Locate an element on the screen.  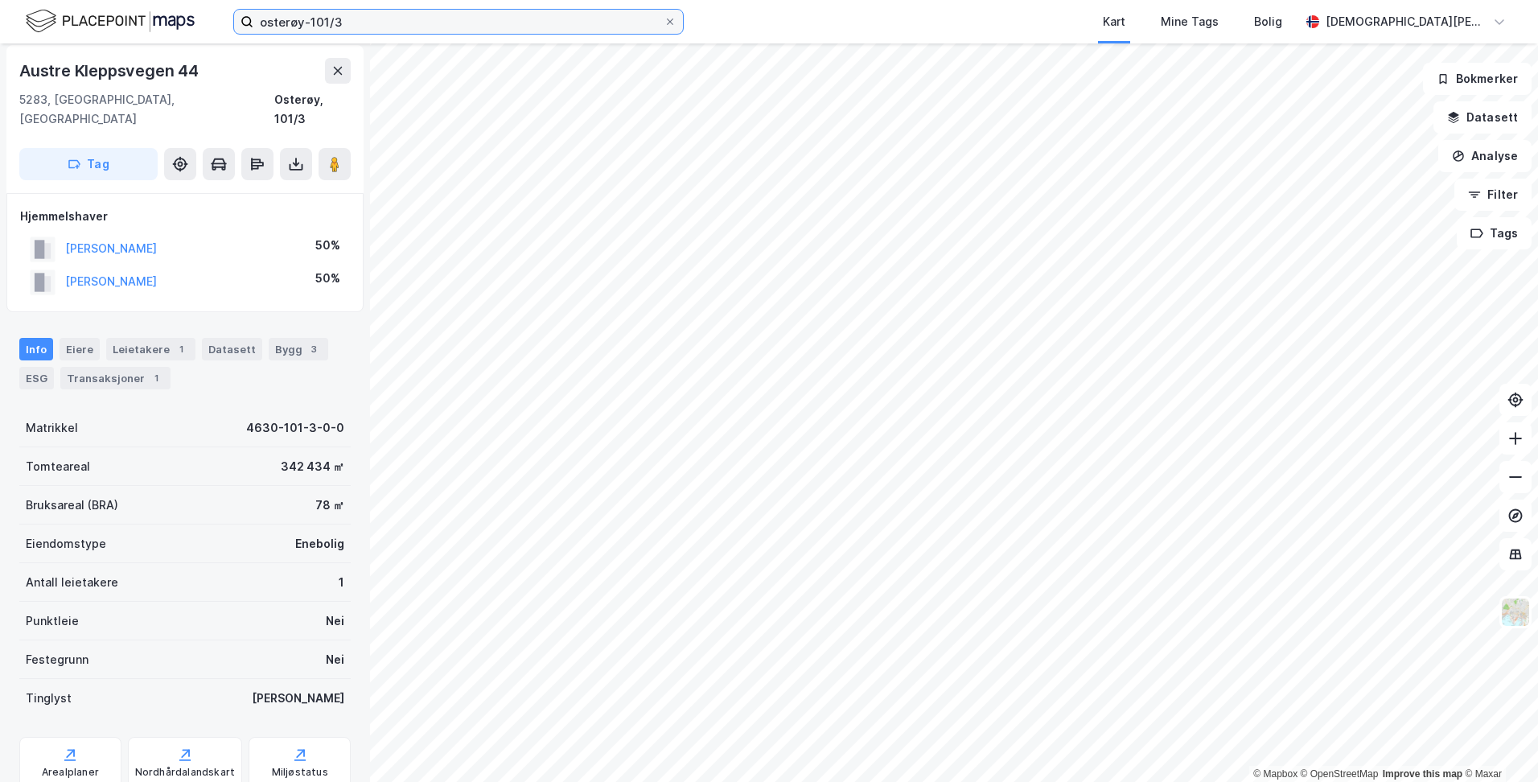
div: Mine Tags is located at coordinates (1190, 22).